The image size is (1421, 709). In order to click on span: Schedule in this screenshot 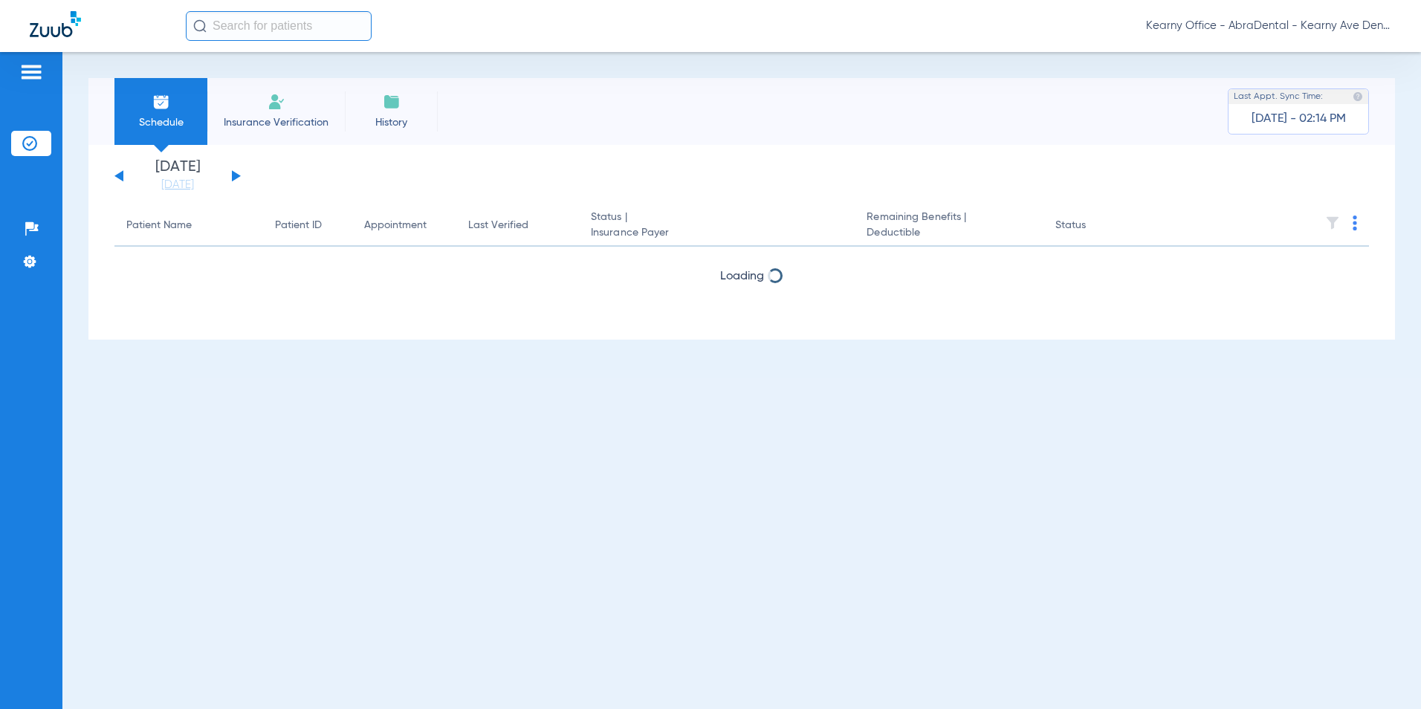, I will do `click(160, 123)`.